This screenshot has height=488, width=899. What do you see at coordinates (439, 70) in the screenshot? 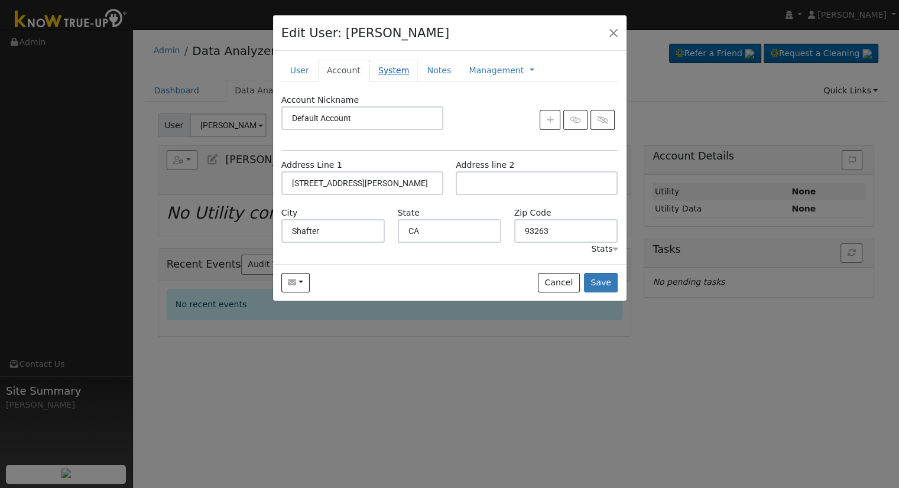
I see `a: Notes` at bounding box center [439, 70].